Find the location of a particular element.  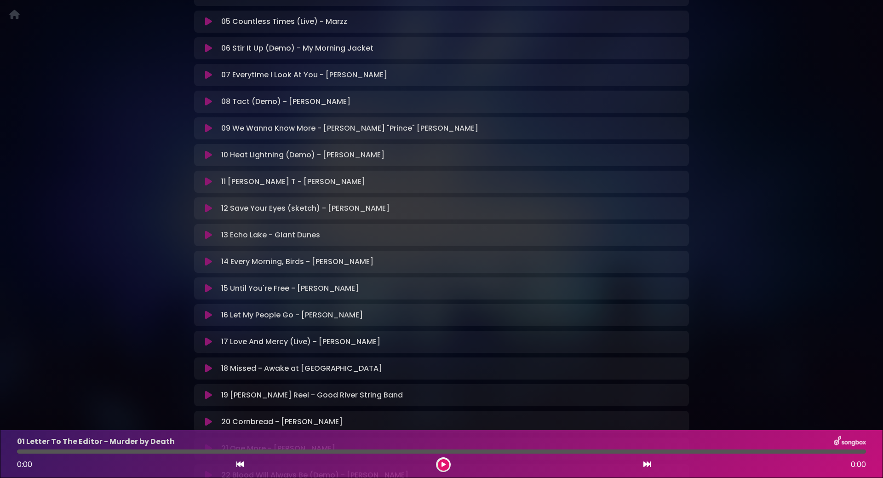

p: 01 Letter To The Editor - Murder by Death is located at coordinates (96, 441).